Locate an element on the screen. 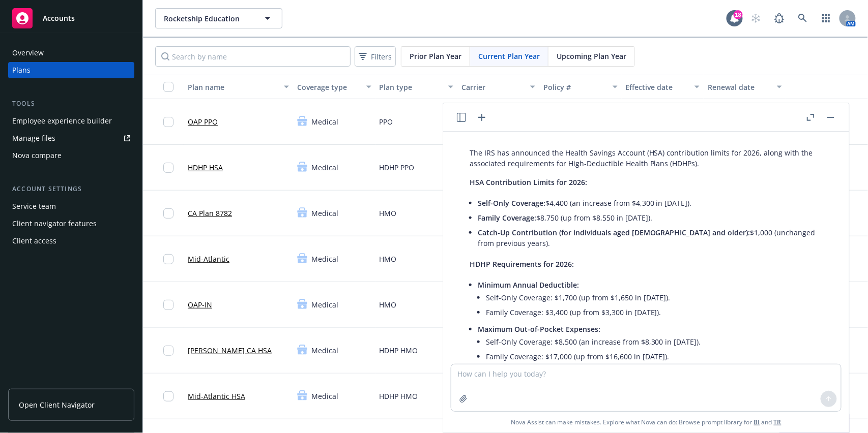 This screenshot has width=868, height=433. div: Renewal date is located at coordinates (739, 87).